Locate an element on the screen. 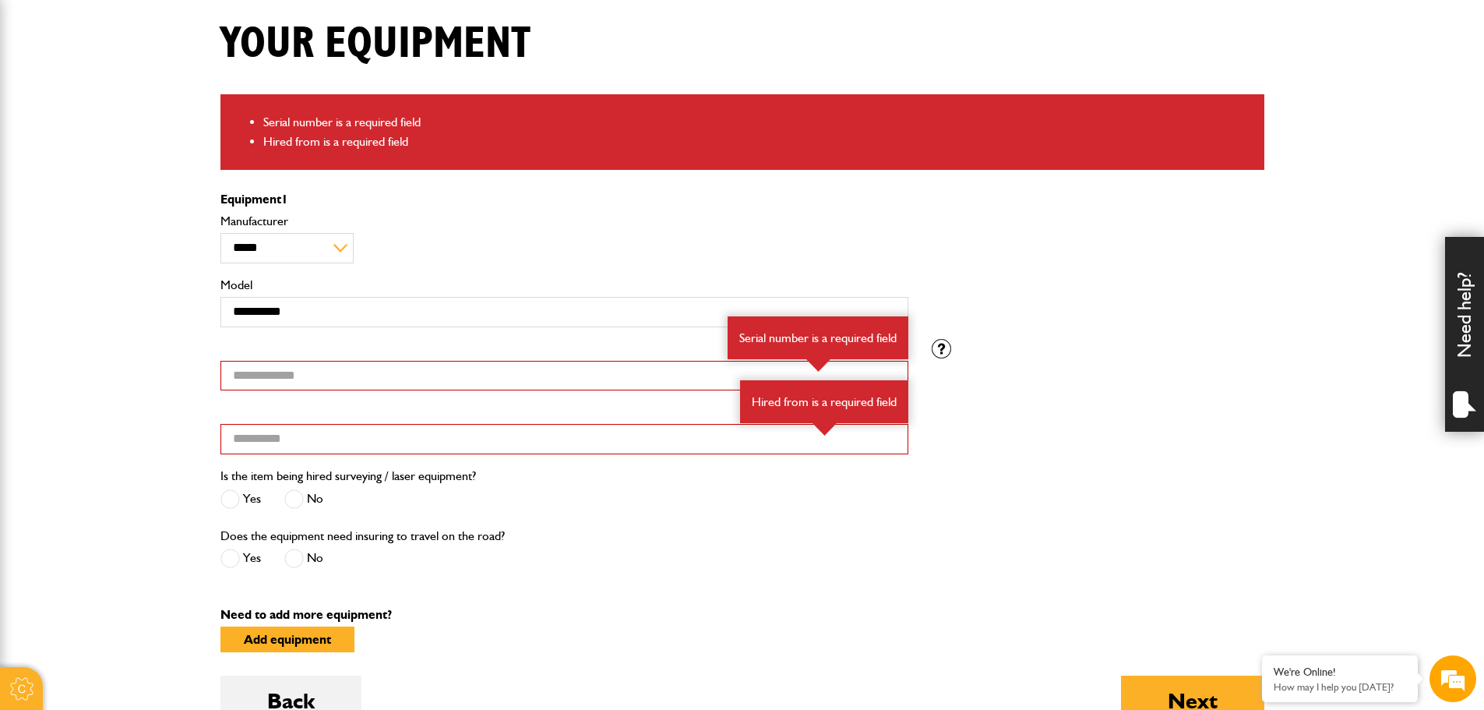 This screenshot has height=710, width=1484. p: Need to add more equipment? is located at coordinates (743, 615).